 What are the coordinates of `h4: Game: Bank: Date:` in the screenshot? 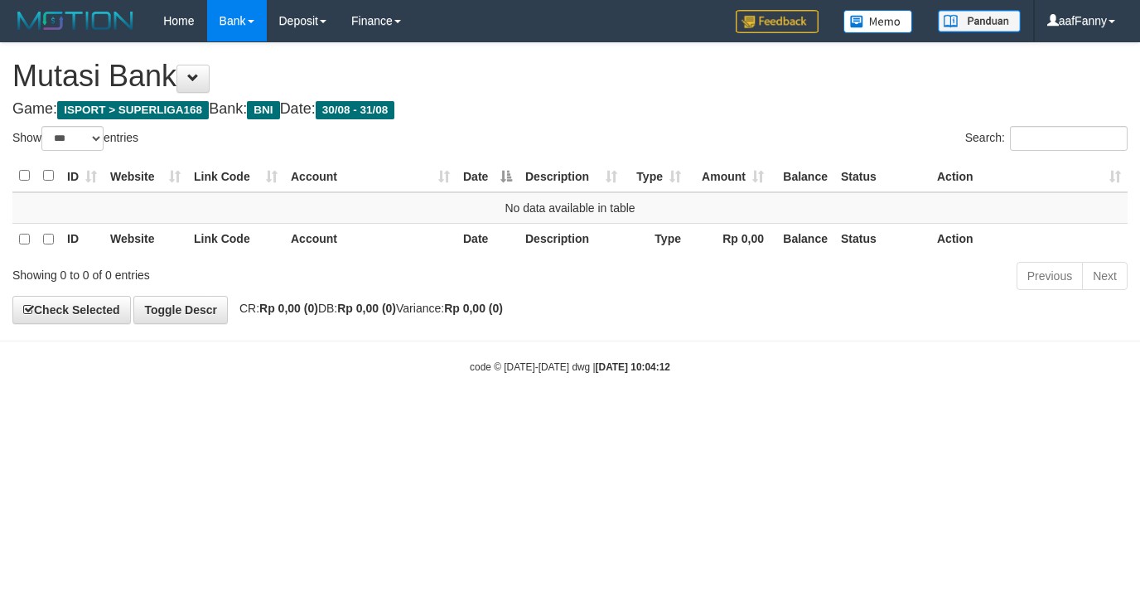 It's located at (570, 109).